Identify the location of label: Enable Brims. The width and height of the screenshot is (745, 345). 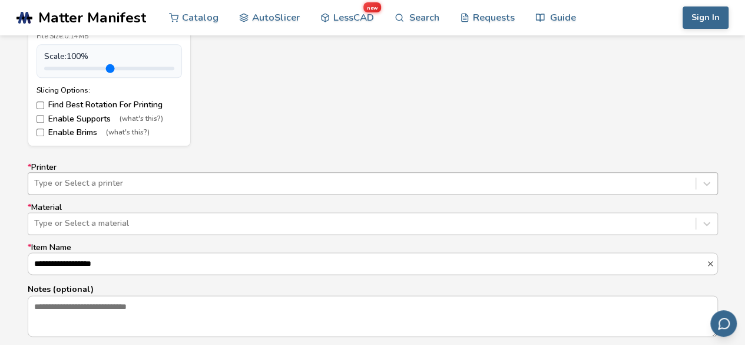
(109, 133).